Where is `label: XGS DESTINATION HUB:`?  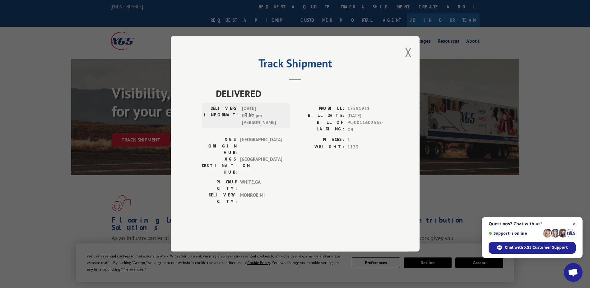
label: XGS DESTINATION HUB: is located at coordinates (219, 166).